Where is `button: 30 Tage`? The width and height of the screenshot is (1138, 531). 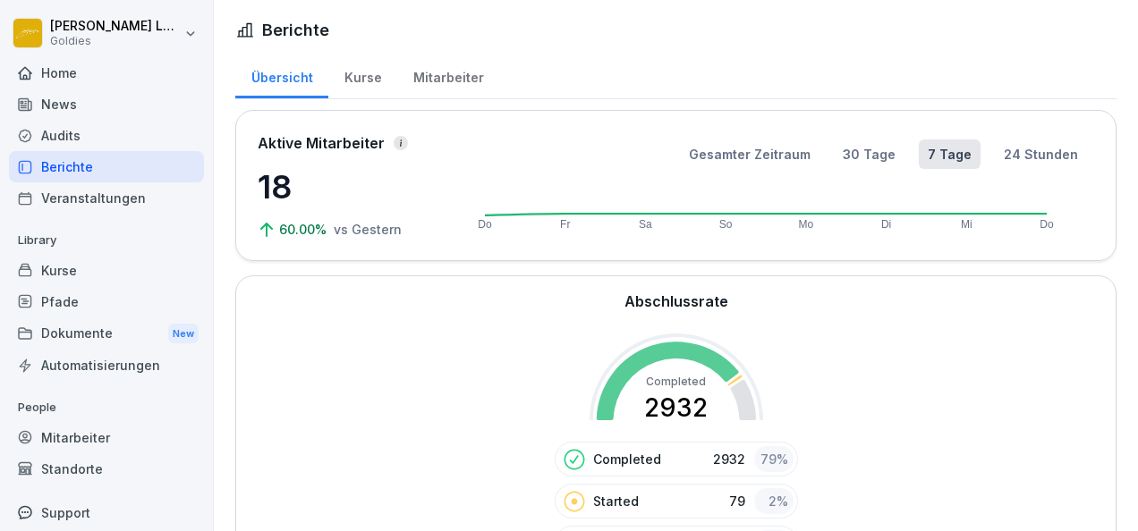
button: 30 Tage is located at coordinates (869, 154).